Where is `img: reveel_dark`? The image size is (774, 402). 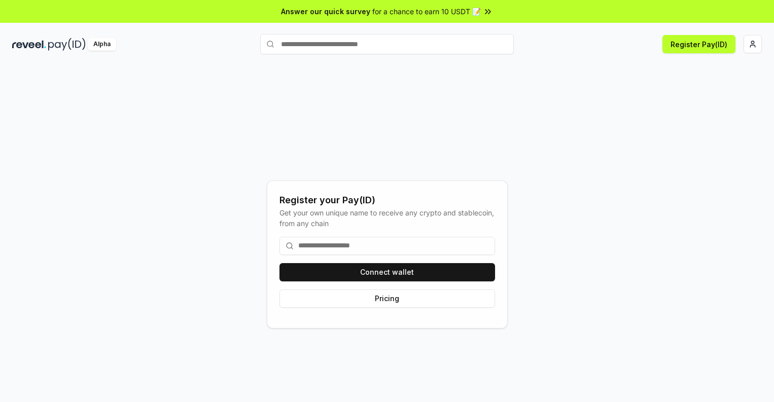
img: reveel_dark is located at coordinates (29, 44).